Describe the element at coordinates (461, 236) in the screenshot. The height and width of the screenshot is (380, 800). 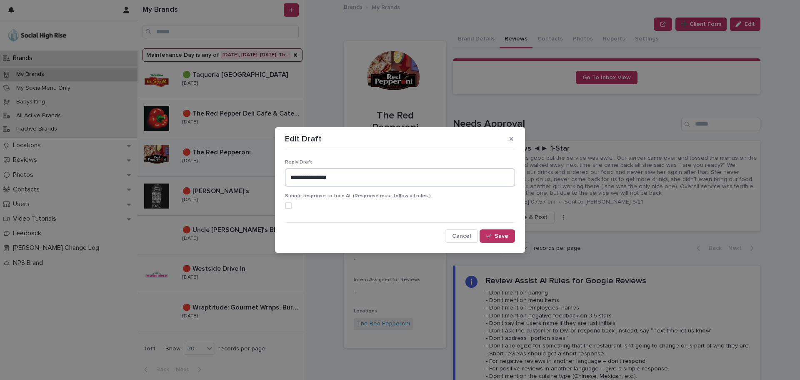
I see `button: Cancel` at that location.